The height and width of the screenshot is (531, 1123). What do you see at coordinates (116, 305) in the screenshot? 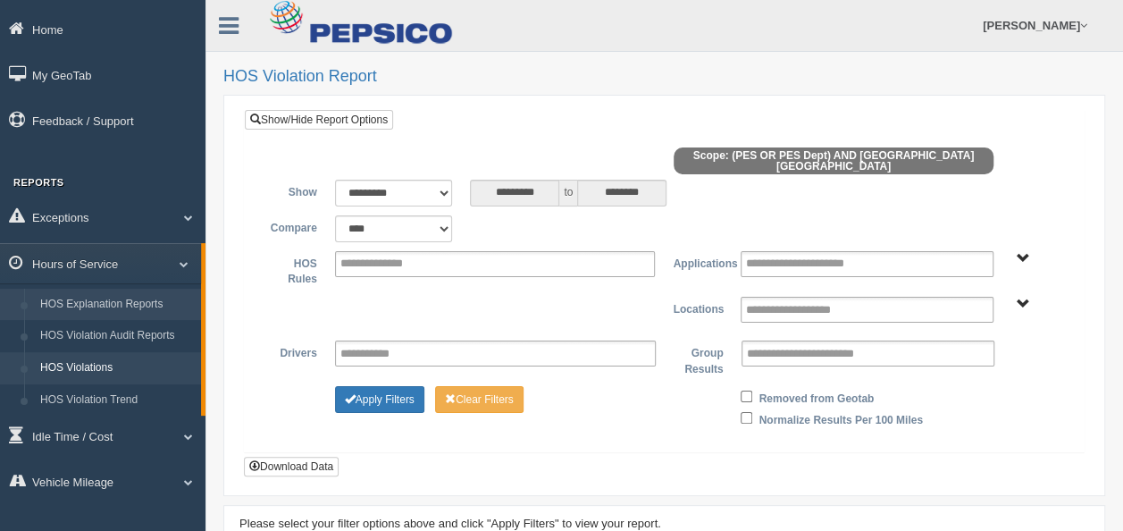
I see `a: HOS Explanation Reports` at bounding box center [116, 305].